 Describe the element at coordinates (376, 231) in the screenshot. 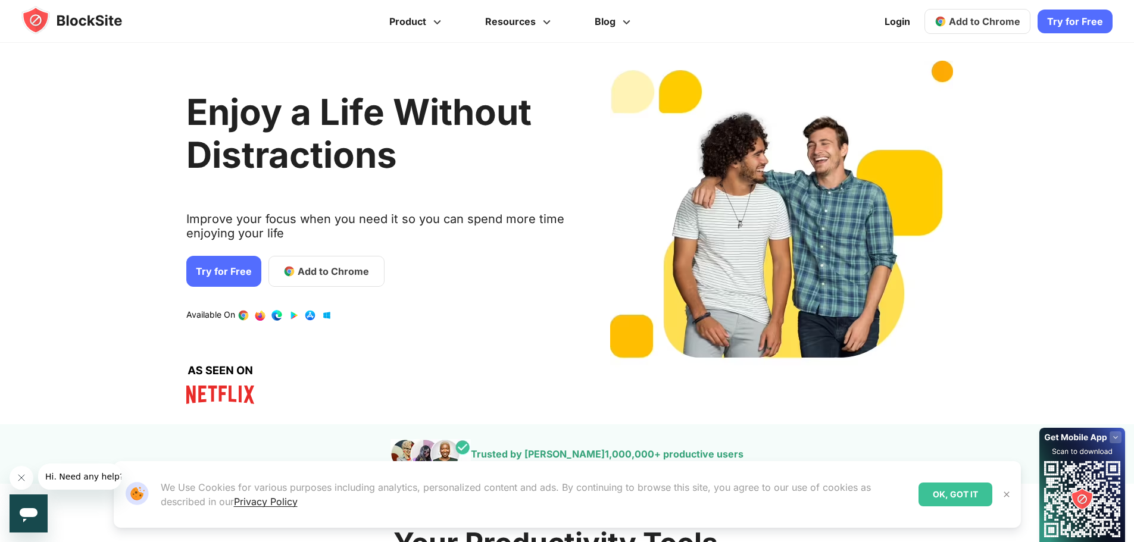

I see `text: Improve your focus when you need it so you can spend more time enjoying your life` at that location.